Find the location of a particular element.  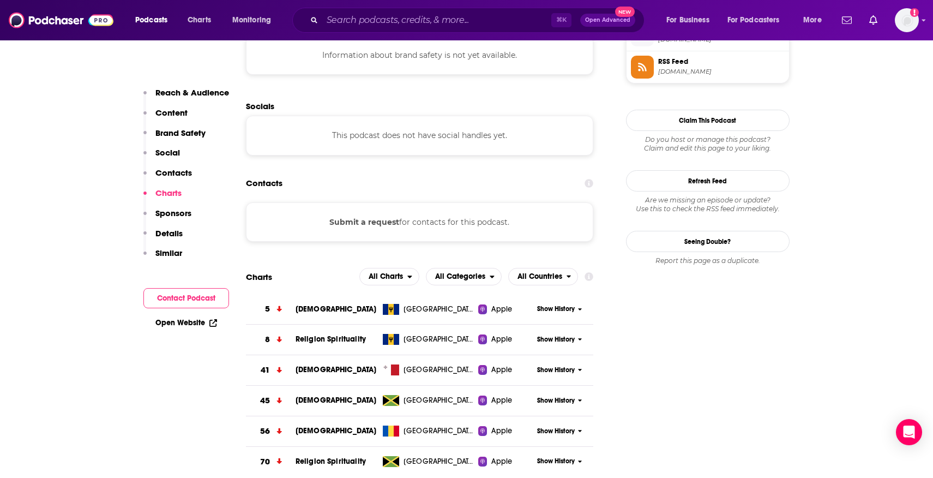

span: RSS Feed is located at coordinates (722, 62).